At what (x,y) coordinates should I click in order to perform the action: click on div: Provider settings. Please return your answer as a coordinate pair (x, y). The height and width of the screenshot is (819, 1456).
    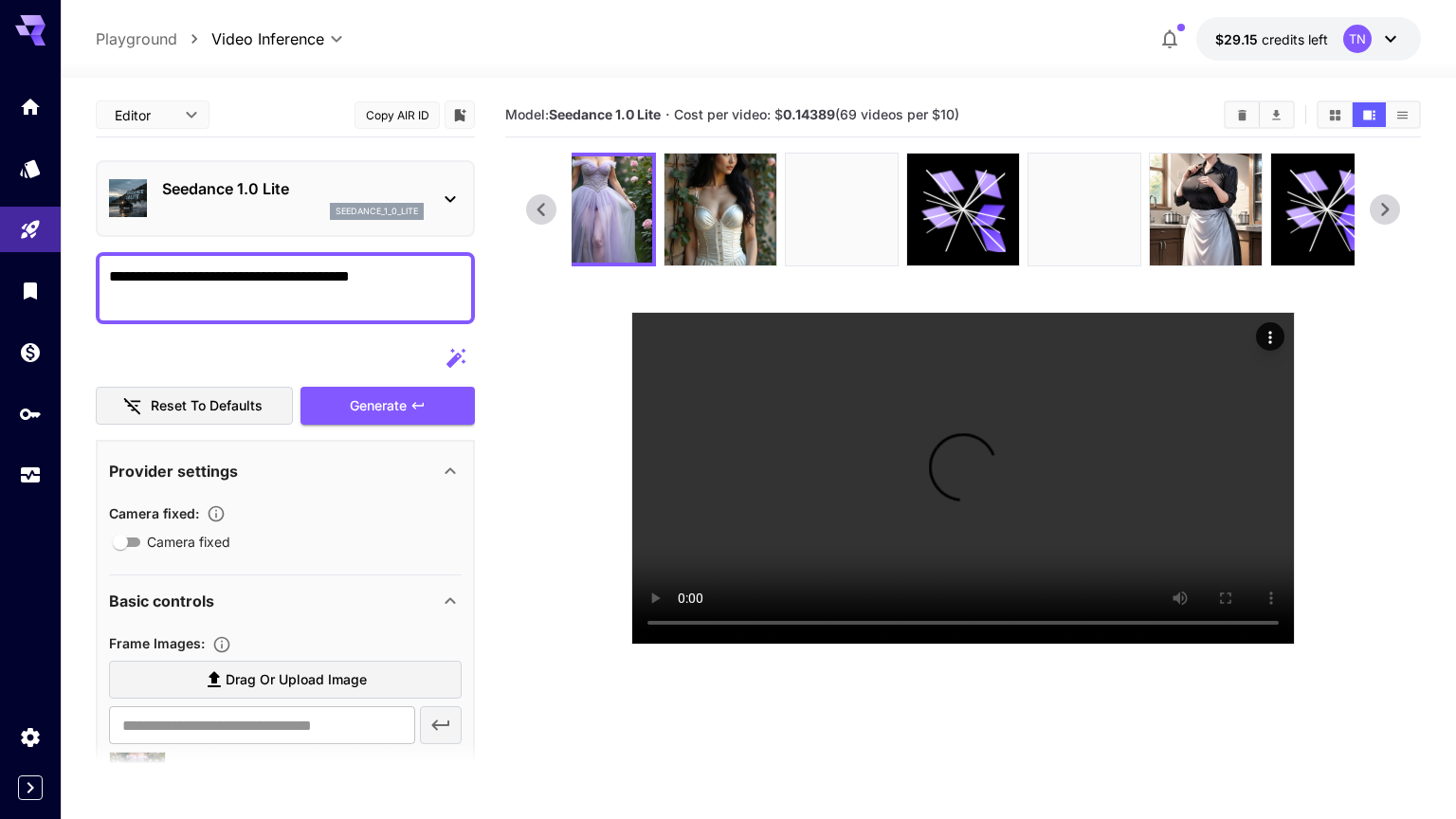
    Looking at the image, I should click on (286, 471).